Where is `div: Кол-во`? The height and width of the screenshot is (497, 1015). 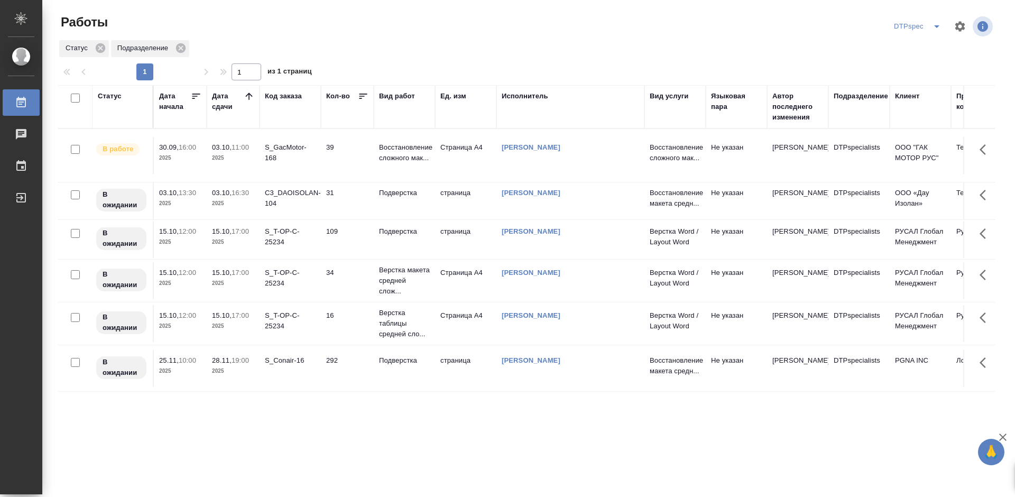
div: Кол-во is located at coordinates (338, 96).